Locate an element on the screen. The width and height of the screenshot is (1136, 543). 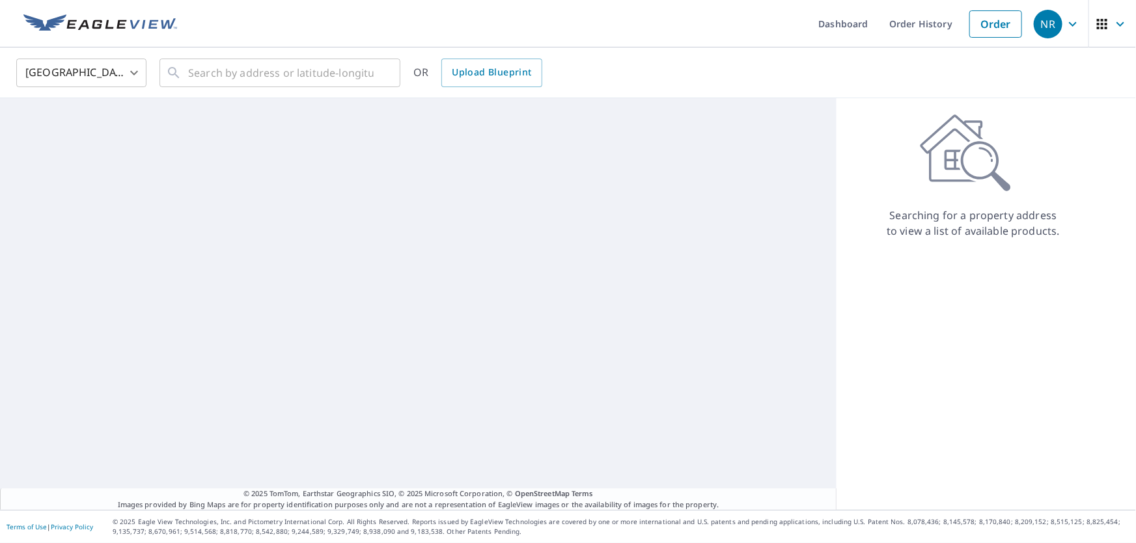
div: NR is located at coordinates (1048, 24).